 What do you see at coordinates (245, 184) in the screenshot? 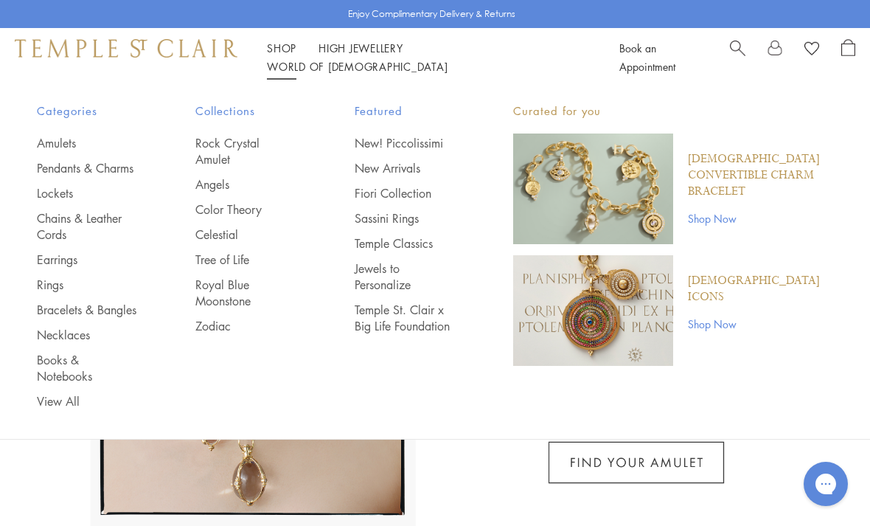
I see `a: Angels` at bounding box center [245, 184].